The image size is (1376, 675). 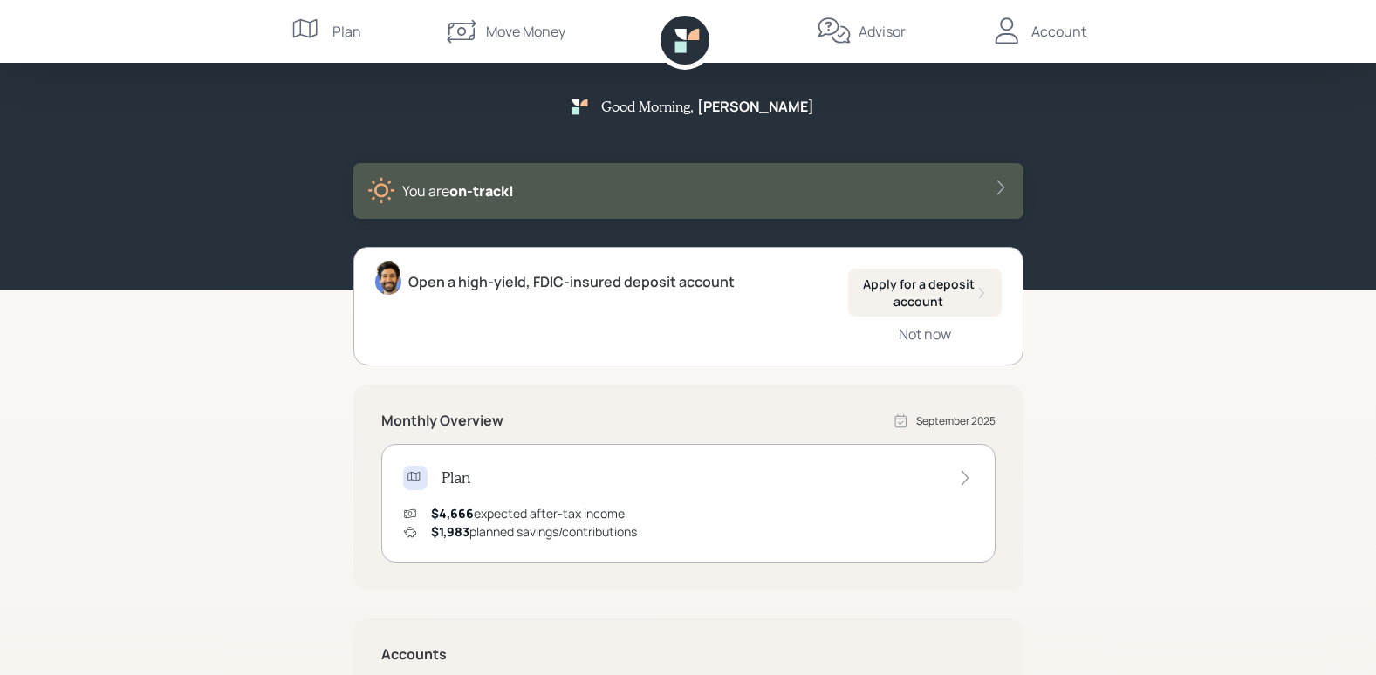 I want to click on div: expected after-tax income, so click(x=528, y=513).